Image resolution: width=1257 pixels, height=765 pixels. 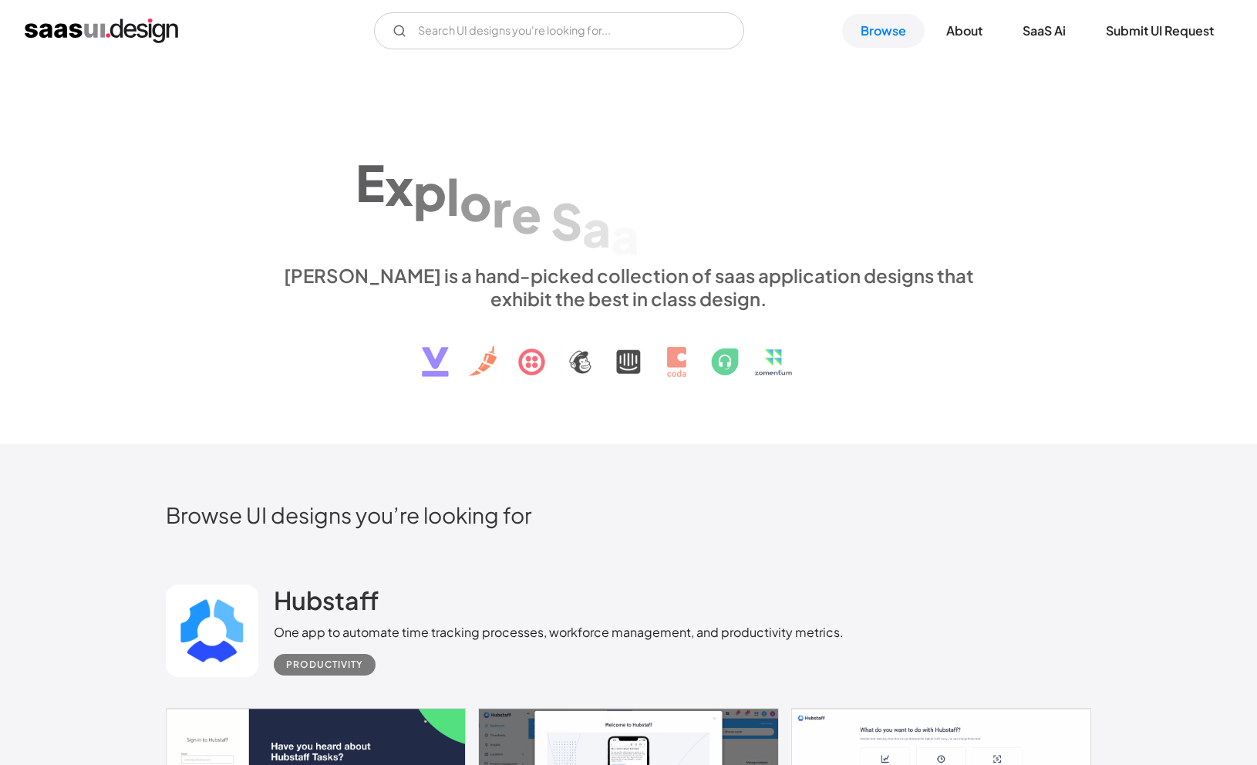 What do you see at coordinates (326, 600) in the screenshot?
I see `h2: Hubstaff` at bounding box center [326, 600].